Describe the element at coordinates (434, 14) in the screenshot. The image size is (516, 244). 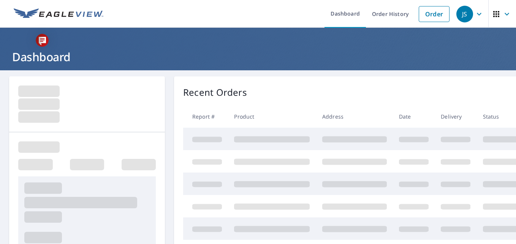
I see `a: Order` at that location.